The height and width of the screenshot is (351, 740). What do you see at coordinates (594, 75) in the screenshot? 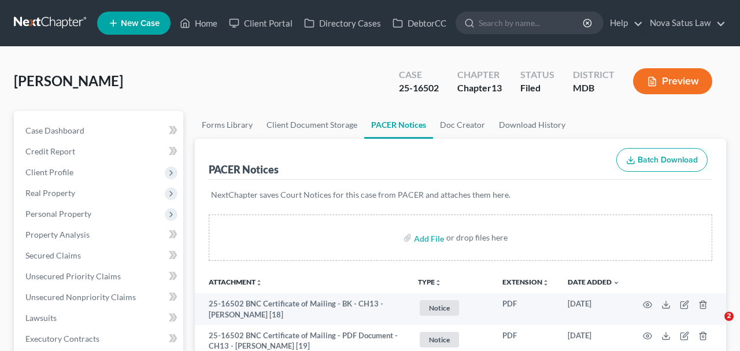
I see `div: District` at bounding box center [594, 75].